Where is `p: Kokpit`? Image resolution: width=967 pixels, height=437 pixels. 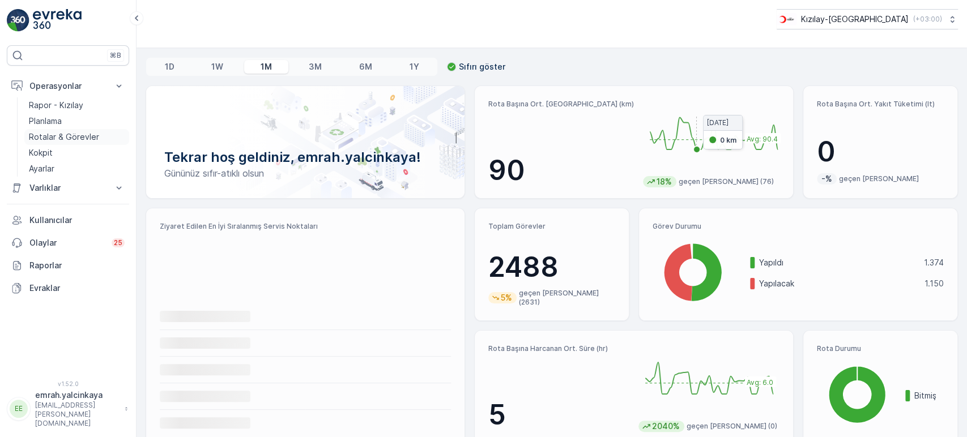
p: Kokpit is located at coordinates (41, 153).